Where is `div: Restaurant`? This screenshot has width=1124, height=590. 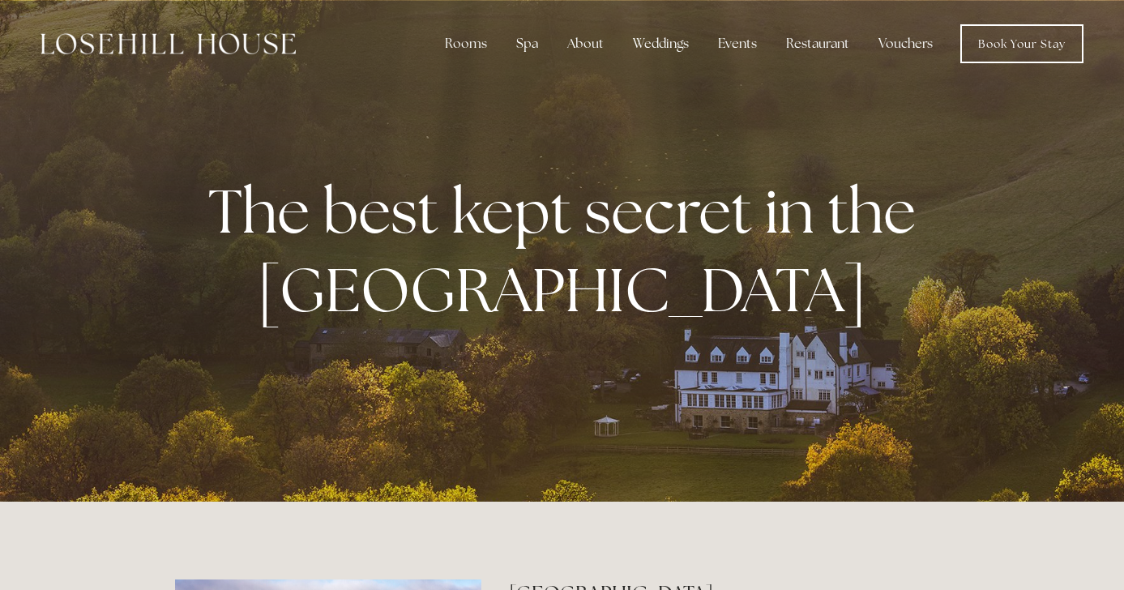
div: Restaurant is located at coordinates (818, 44).